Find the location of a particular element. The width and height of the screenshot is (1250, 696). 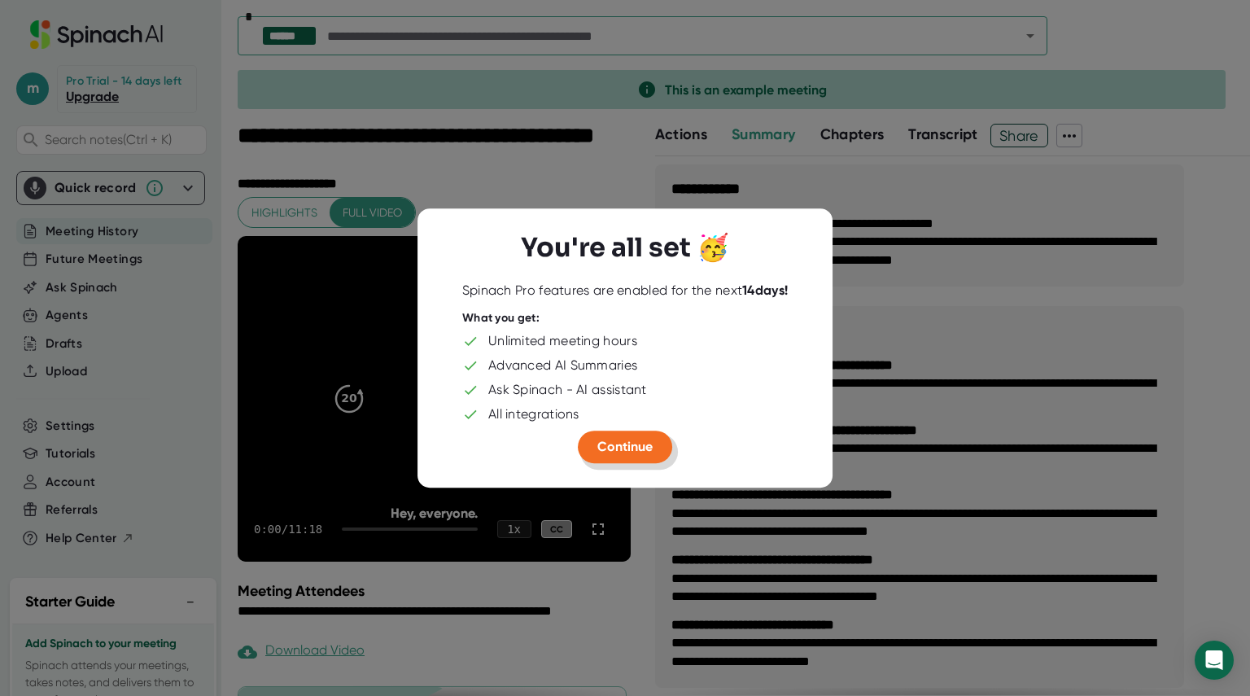

div: What you get: is located at coordinates (500, 318).